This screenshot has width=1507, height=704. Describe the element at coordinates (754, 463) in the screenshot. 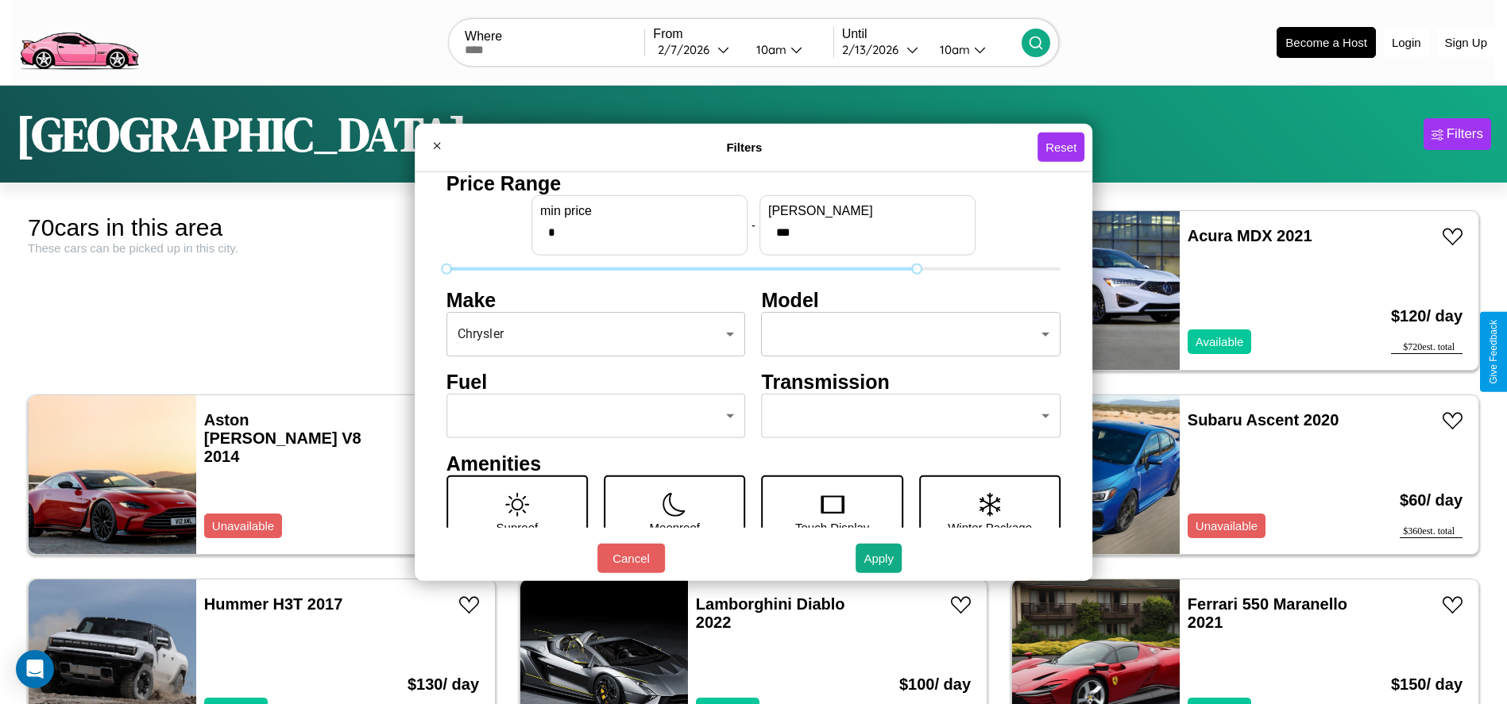

I see `h4: Amenities` at that location.